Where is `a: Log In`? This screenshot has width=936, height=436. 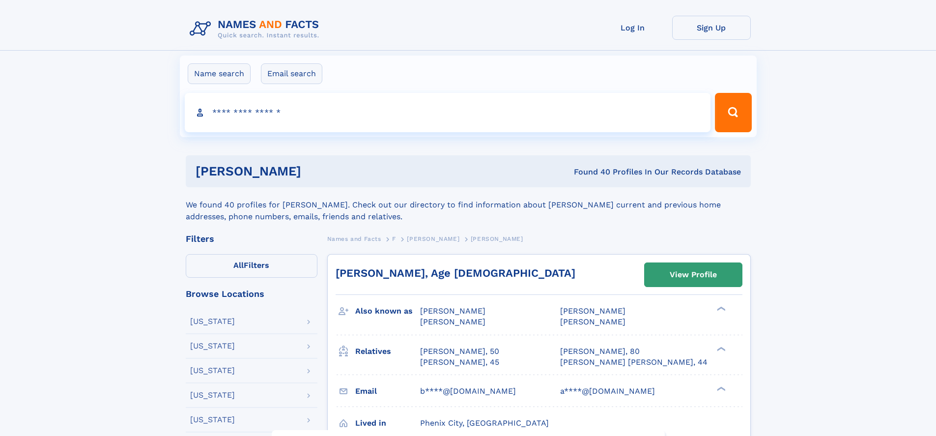 a: Log In is located at coordinates (633, 28).